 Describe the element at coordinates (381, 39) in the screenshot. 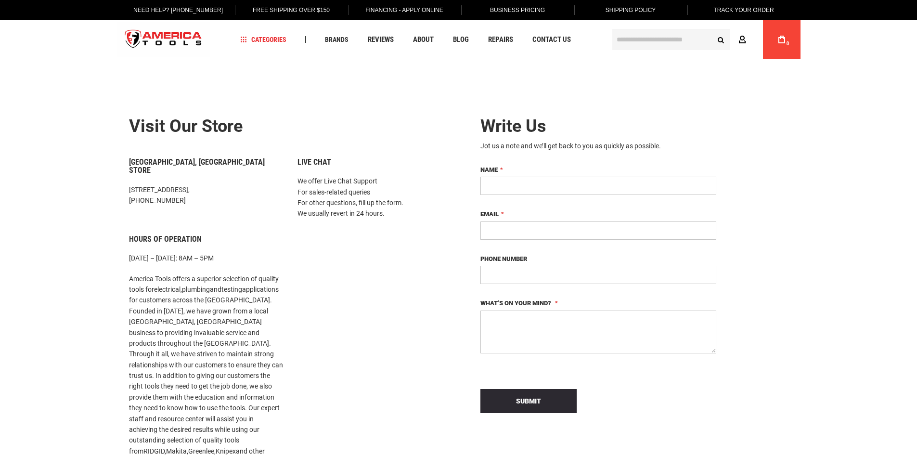

I see `a: Reviews` at that location.